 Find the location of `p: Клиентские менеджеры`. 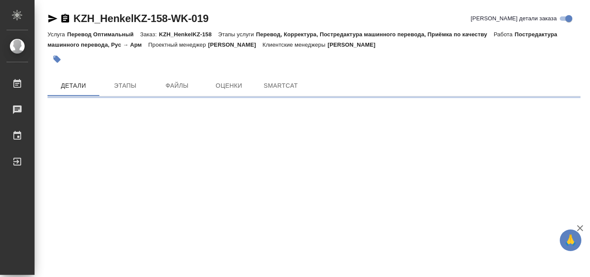

p: Клиентские менеджеры is located at coordinates (295, 44).